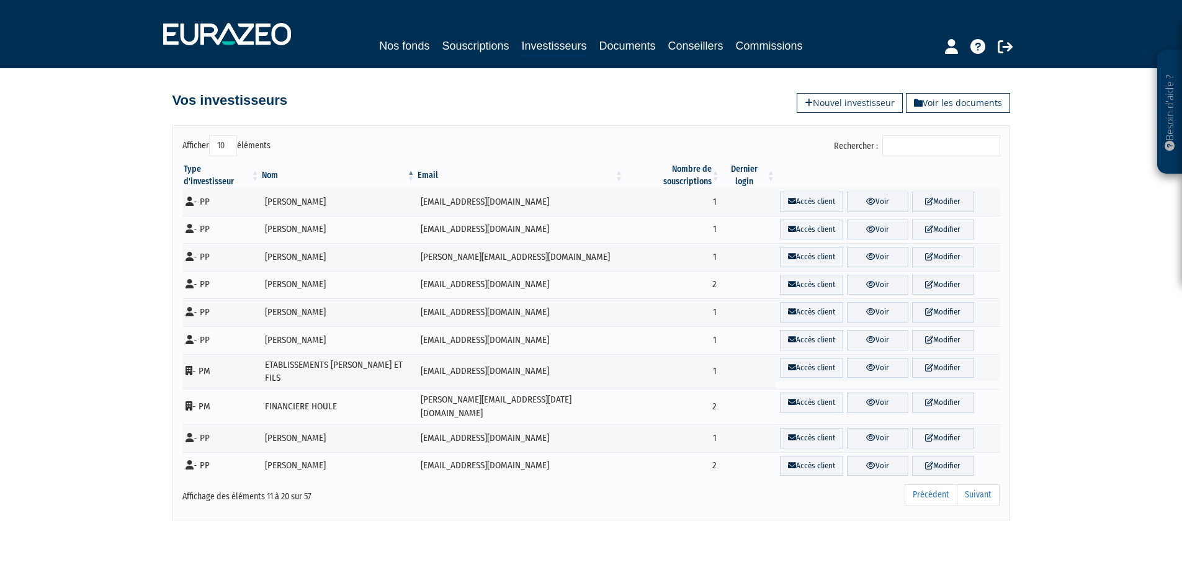  Describe the element at coordinates (338, 406) in the screenshot. I see `td: FINANCIERE HOULE` at that location.